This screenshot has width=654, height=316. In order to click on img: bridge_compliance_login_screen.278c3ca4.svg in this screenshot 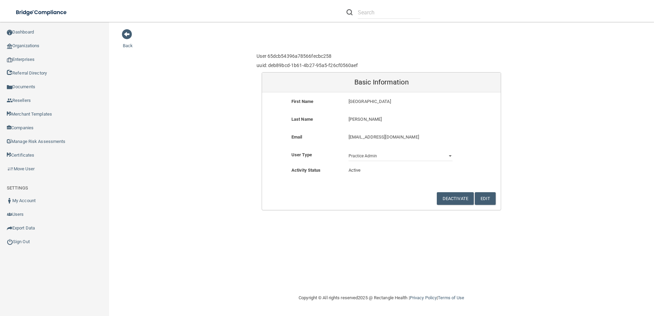, I will do `click(42, 12)`.